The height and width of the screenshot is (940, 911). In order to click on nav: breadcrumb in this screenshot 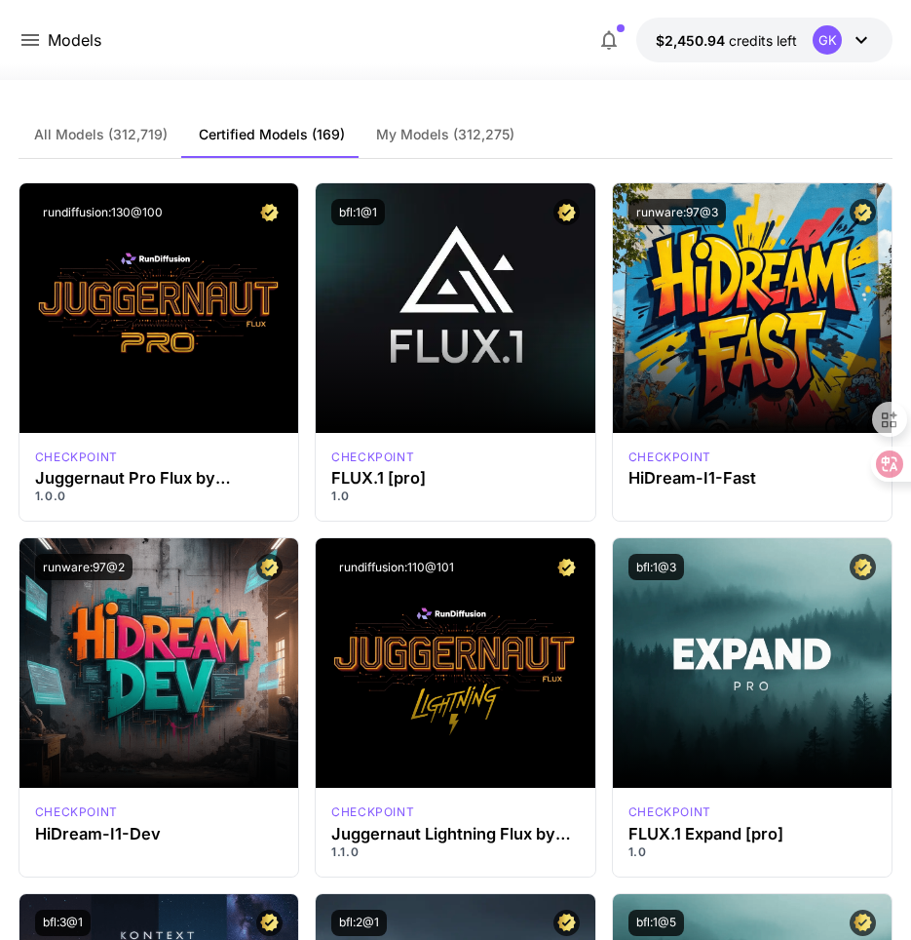, I will do `click(74, 40)`.